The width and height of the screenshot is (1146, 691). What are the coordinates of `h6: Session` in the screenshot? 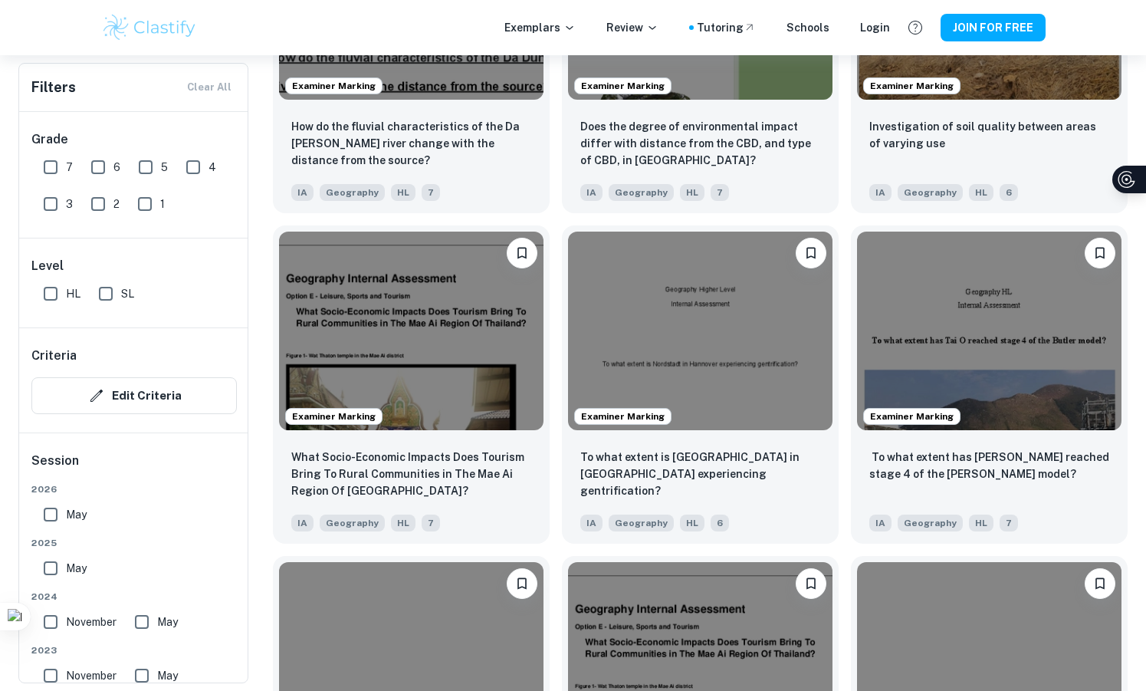 It's located at (134, 467).